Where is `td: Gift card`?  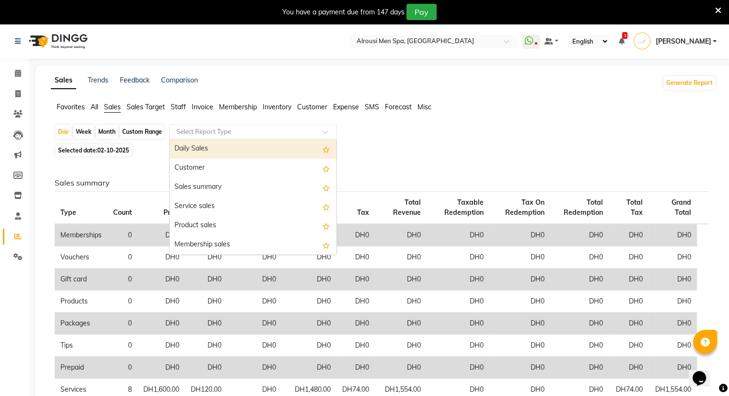 td: Gift card is located at coordinates (81, 279).